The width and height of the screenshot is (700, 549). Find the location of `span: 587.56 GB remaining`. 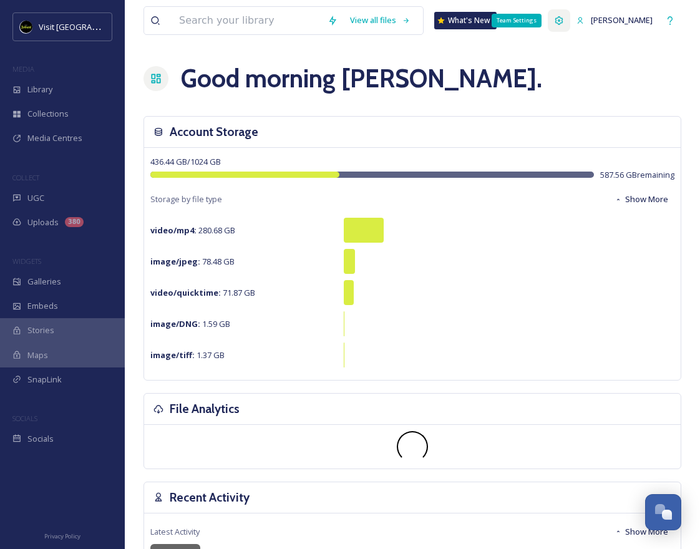

span: 587.56 GB remaining is located at coordinates (637, 175).